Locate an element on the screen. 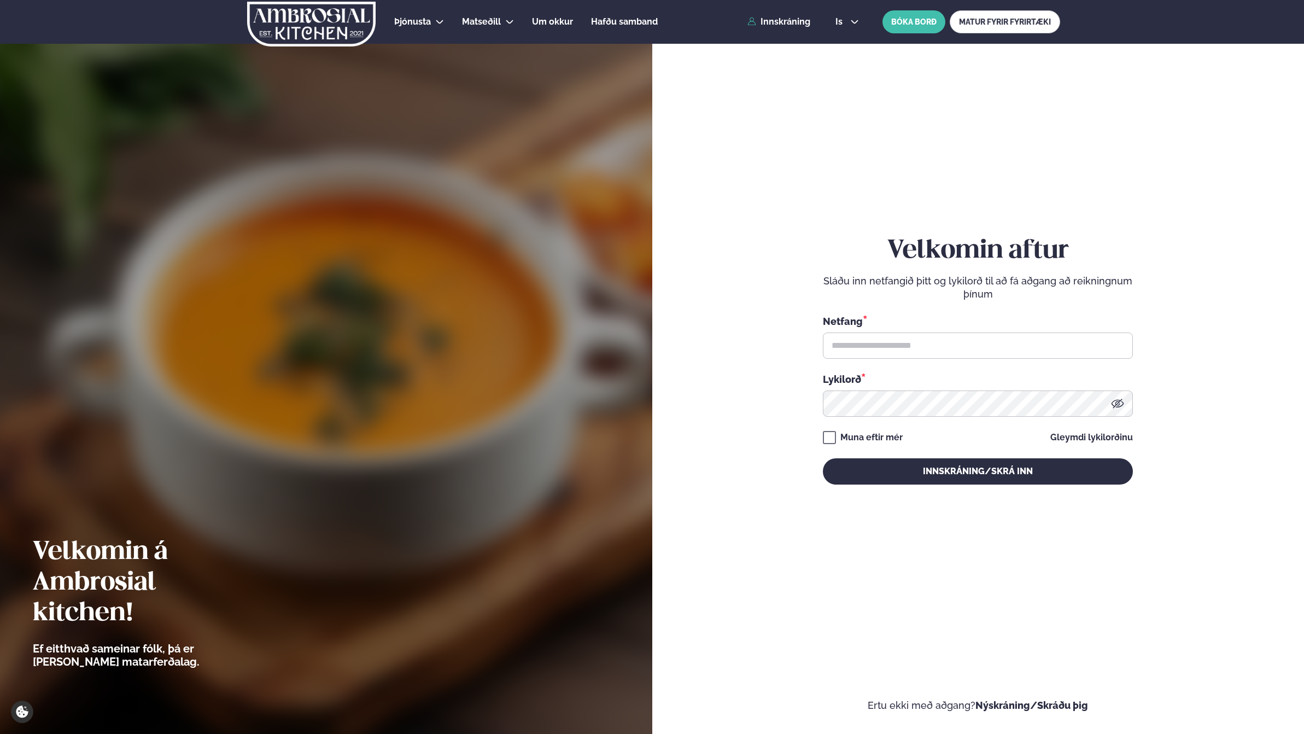 The image size is (1304, 734). a: MATUR FYRIR FYRIRTÆKI is located at coordinates (1005, 22).